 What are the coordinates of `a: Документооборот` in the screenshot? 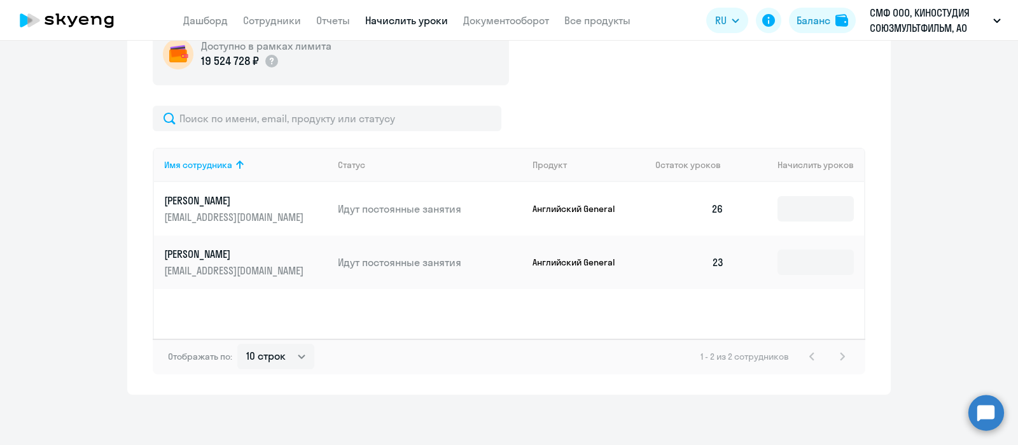 It's located at (506, 20).